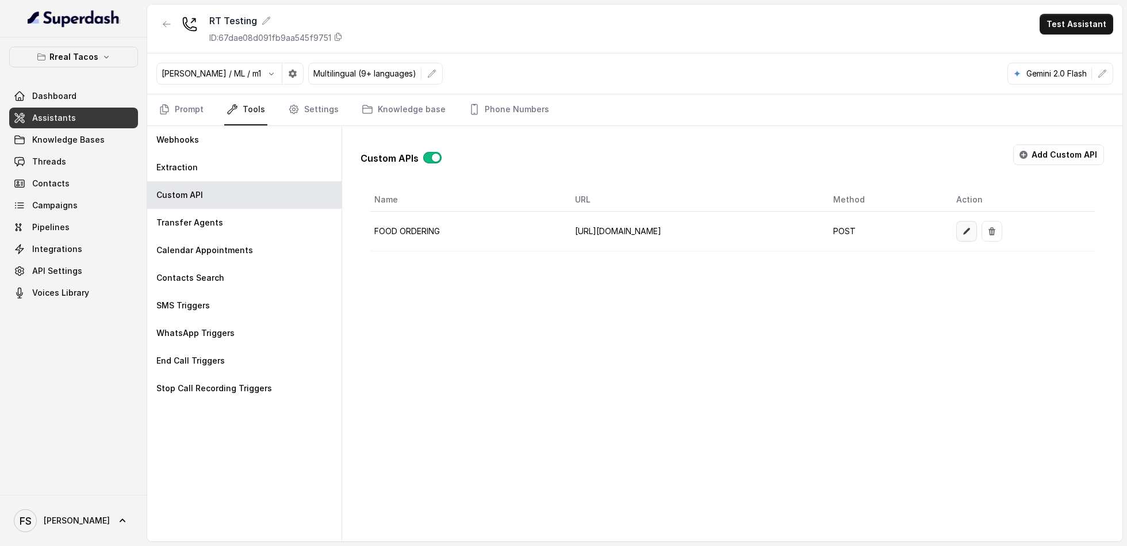  I want to click on svg: google logo, so click(1017, 74).